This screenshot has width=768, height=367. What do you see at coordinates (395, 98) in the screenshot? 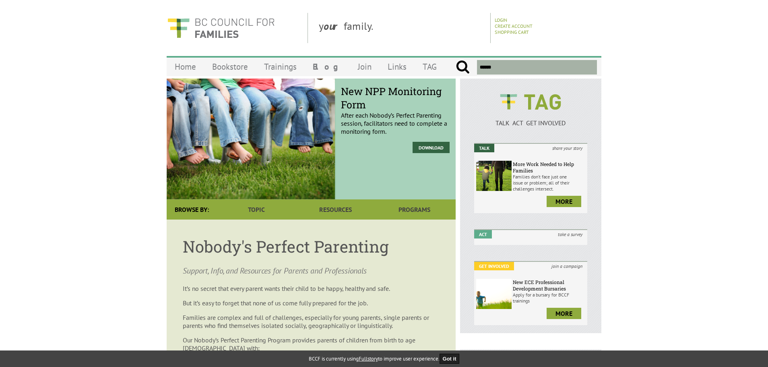
I see `span: New NPP Monitoring Form` at bounding box center [395, 98].